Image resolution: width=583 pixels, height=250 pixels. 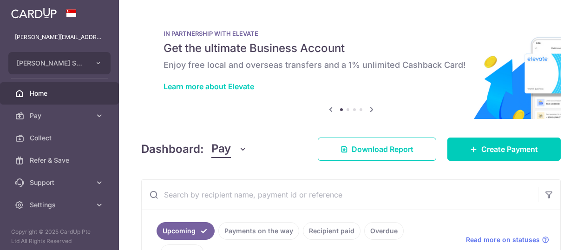 I want to click on a: Overdue, so click(x=383, y=231).